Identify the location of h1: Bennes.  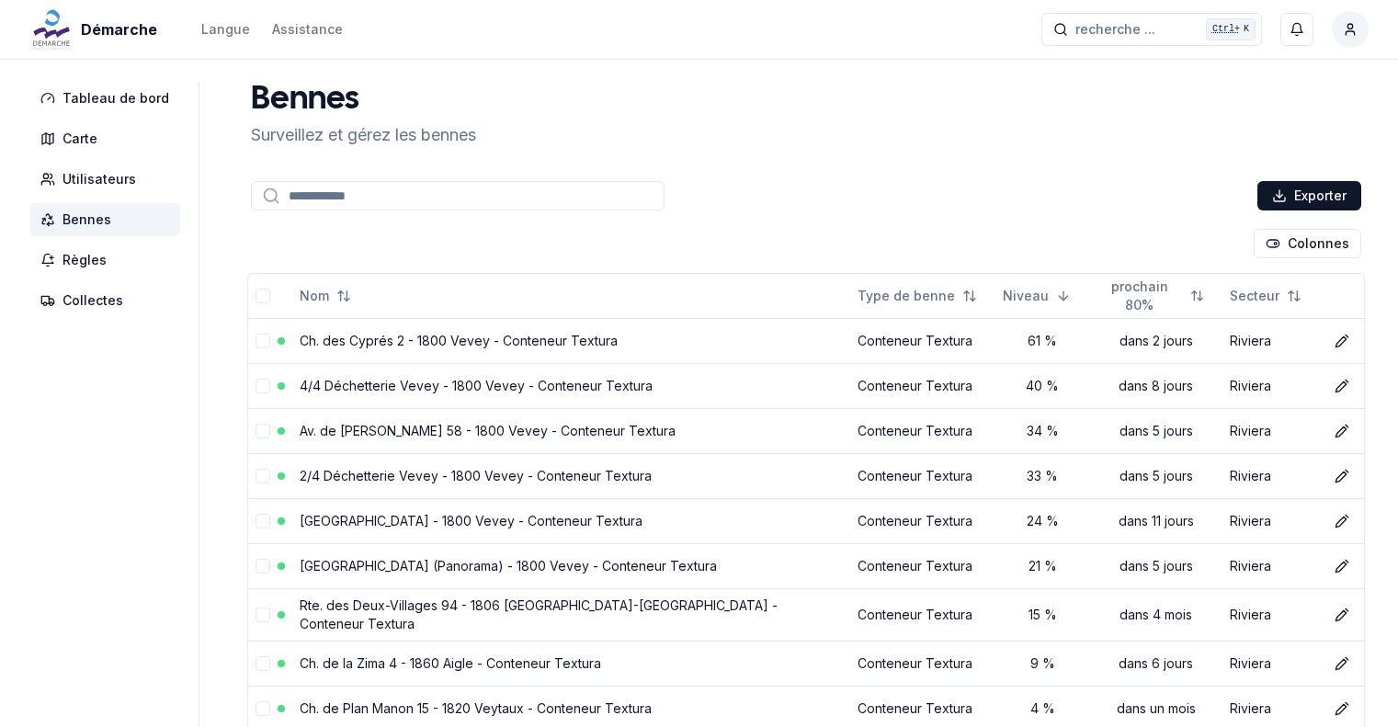
(363, 100).